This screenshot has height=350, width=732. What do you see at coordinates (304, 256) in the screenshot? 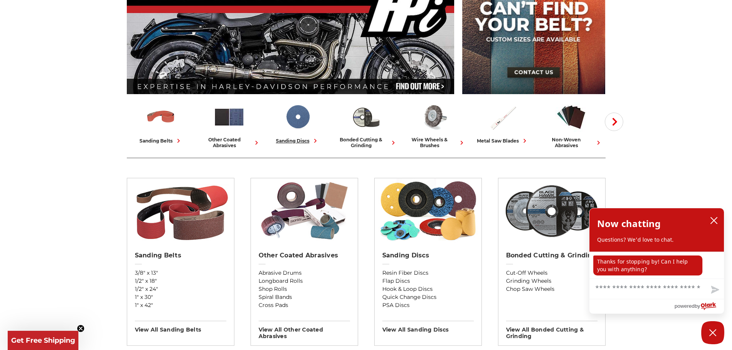
I see `h2: Other Coated Abrasives` at bounding box center [304, 256].